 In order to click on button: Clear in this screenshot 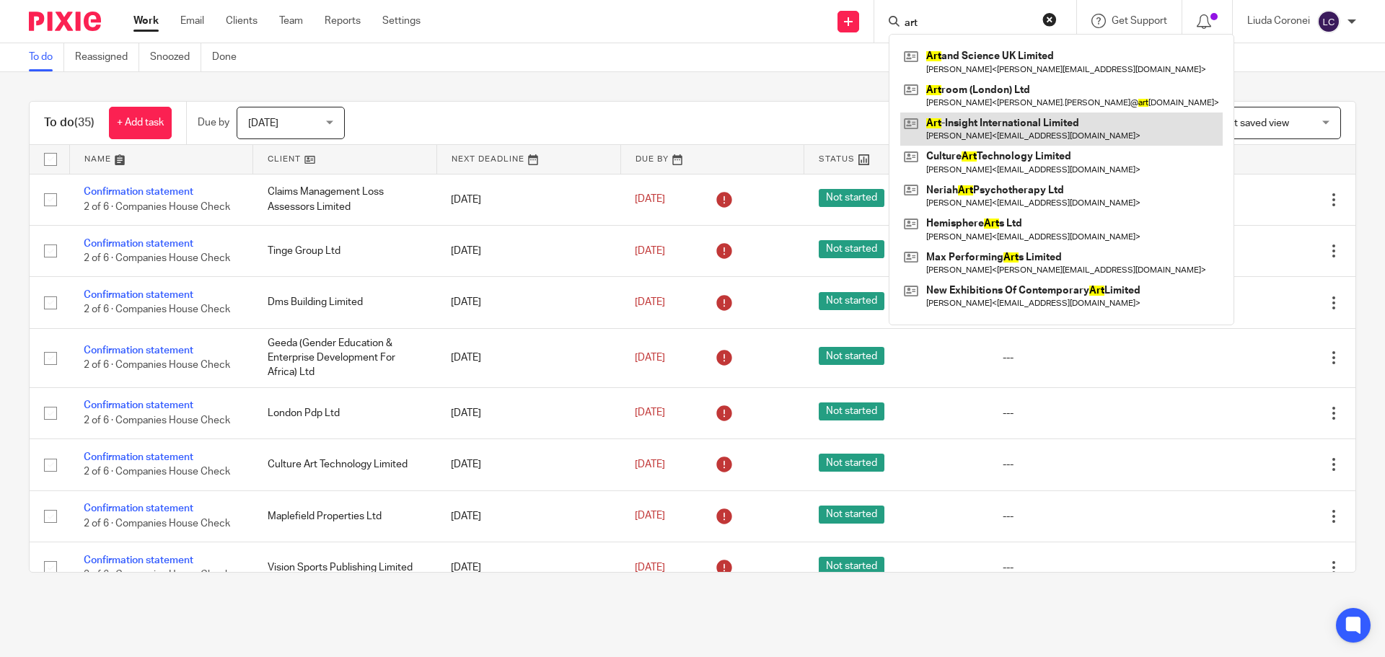, I will do `click(1049, 19)`.